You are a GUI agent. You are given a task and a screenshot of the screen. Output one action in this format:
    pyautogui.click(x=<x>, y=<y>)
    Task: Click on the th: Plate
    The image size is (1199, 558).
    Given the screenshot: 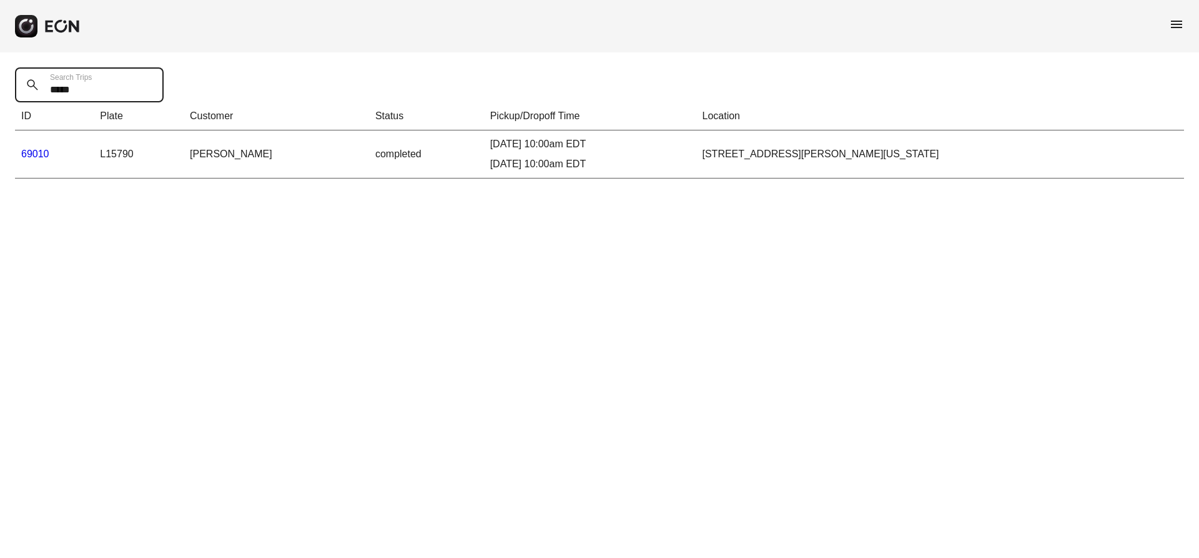 What is the action you would take?
    pyautogui.click(x=139, y=116)
    